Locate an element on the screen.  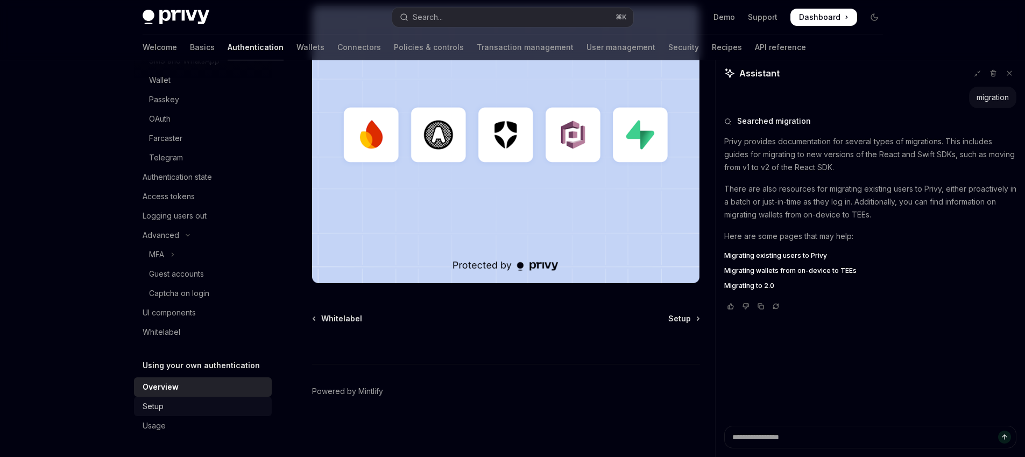
div: Telegram is located at coordinates (166, 158).